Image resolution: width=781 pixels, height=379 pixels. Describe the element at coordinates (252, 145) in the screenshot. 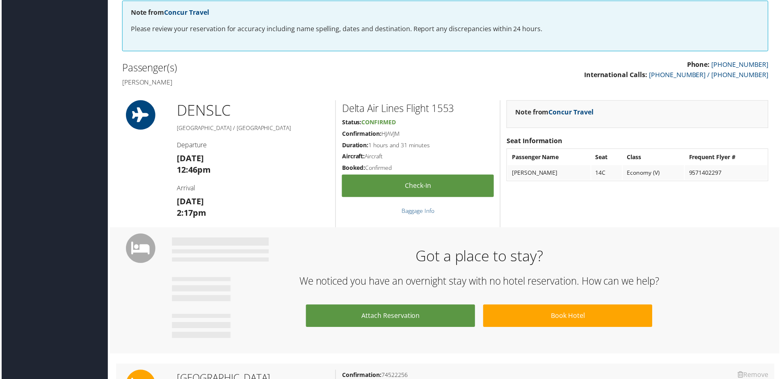

I see `h4: Departure` at that location.